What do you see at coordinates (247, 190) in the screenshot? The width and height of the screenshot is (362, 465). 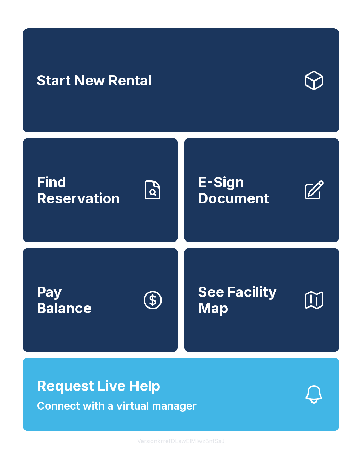 I see `span: E-Sign Document` at bounding box center [247, 190].